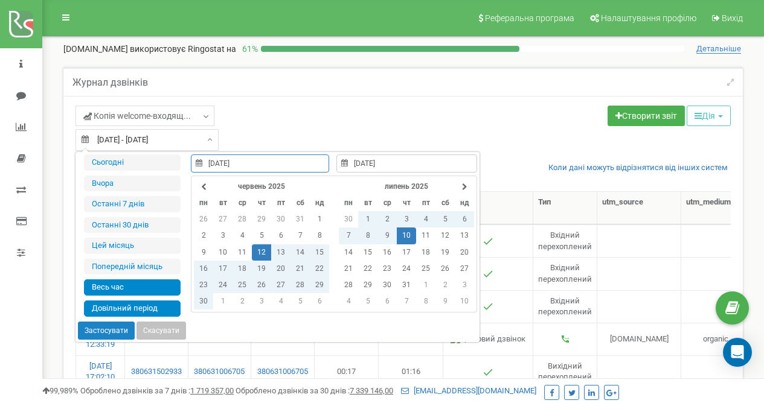  Describe the element at coordinates (132, 162) in the screenshot. I see `li: Сьогодні` at that location.